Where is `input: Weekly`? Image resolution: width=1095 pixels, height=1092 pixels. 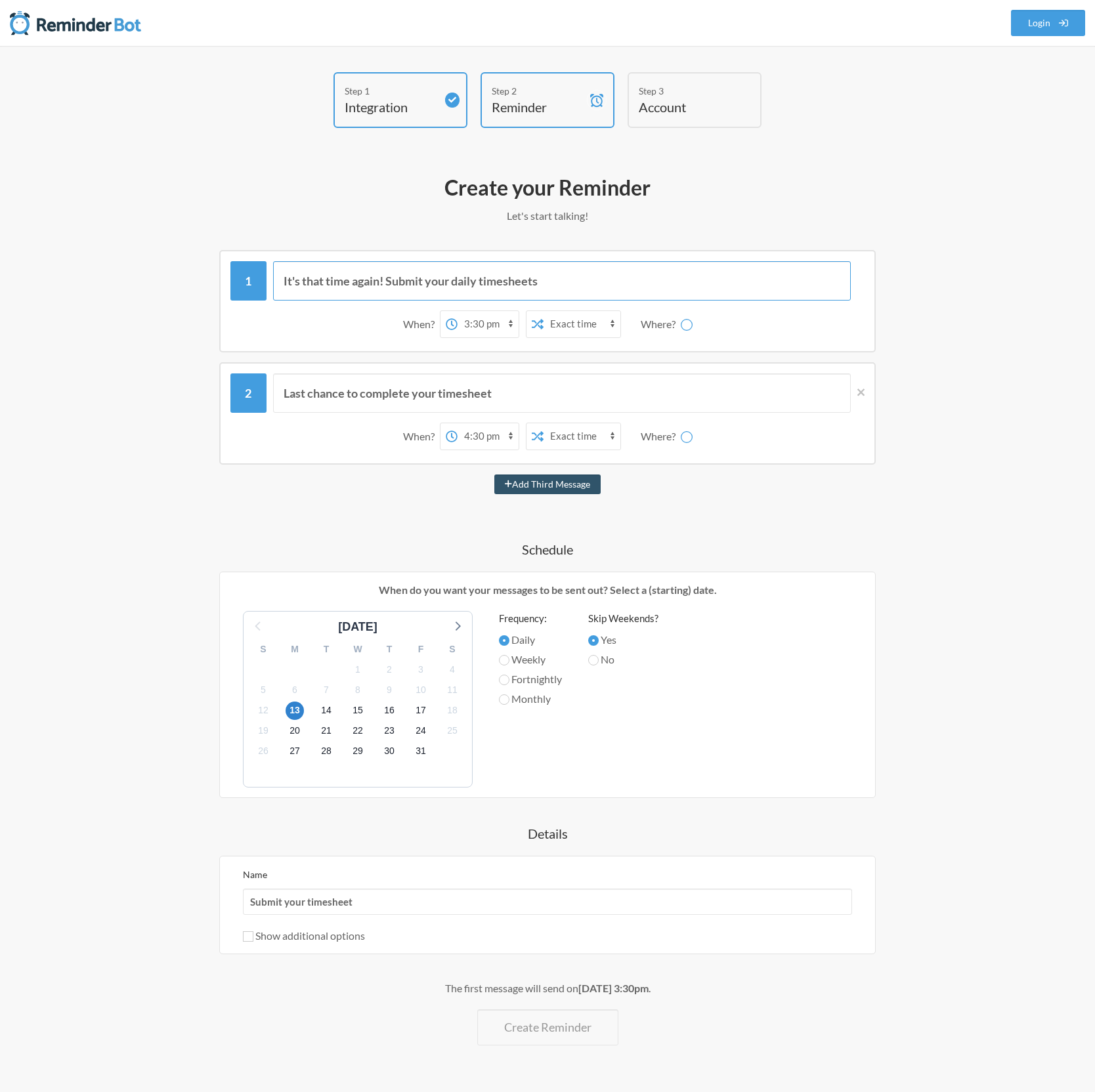 input: Weekly is located at coordinates (504, 660).